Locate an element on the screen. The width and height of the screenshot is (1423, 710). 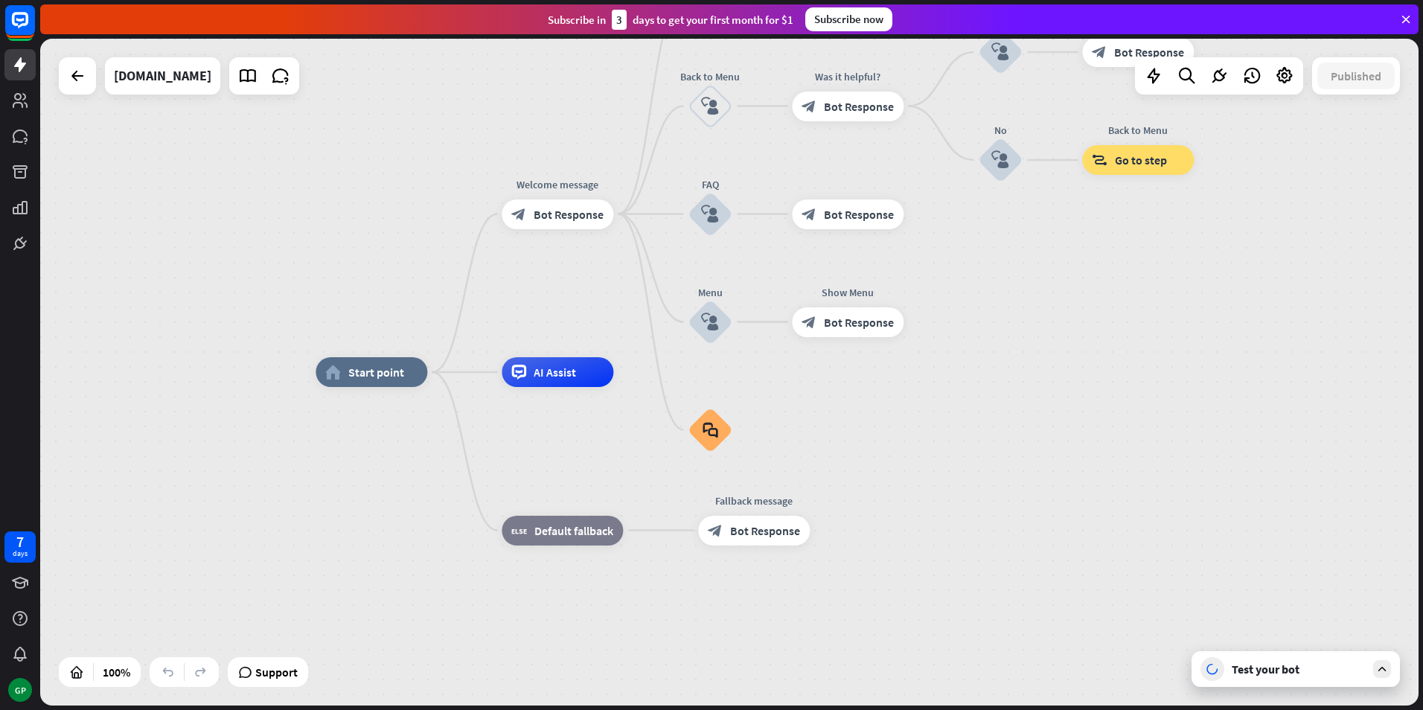
i: block_fallback is located at coordinates (519, 531).